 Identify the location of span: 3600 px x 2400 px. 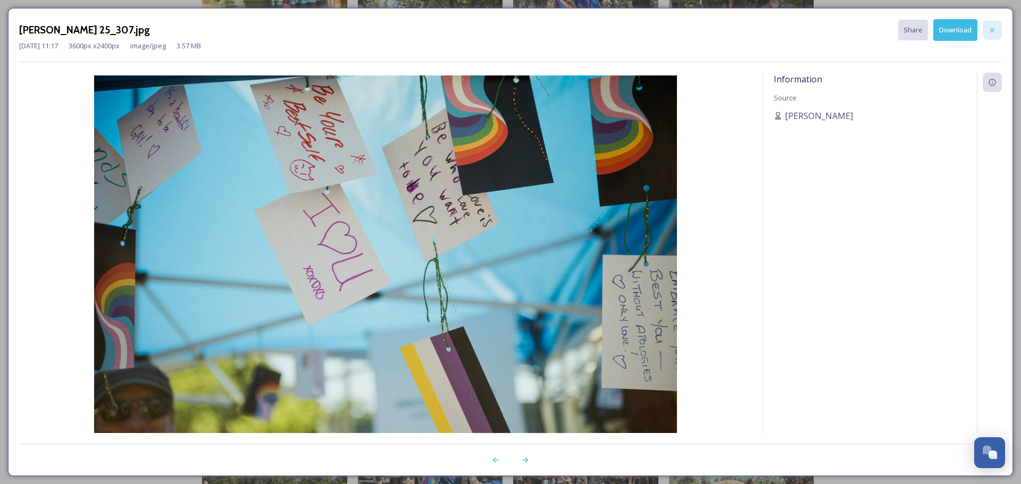
(94, 46).